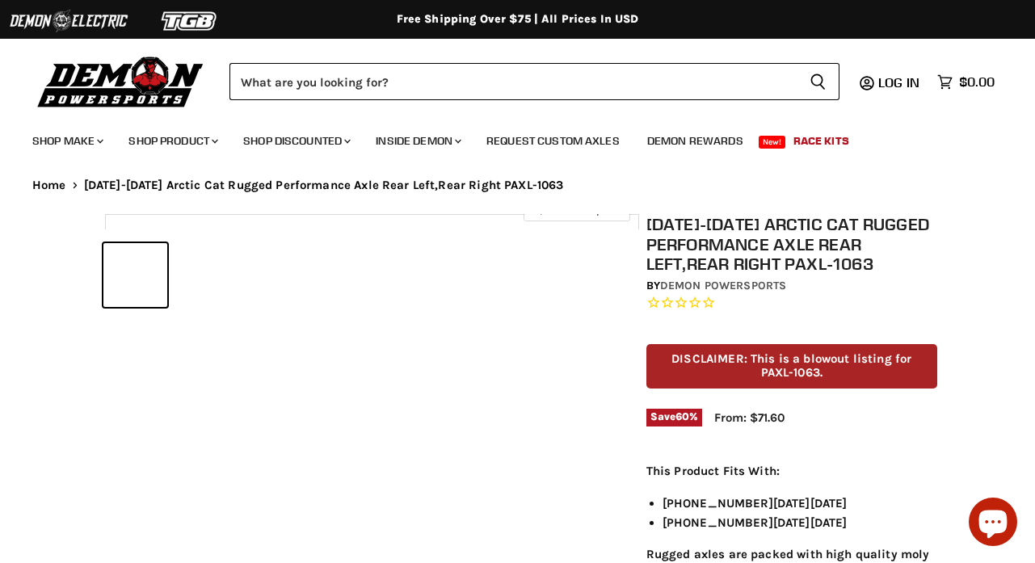  What do you see at coordinates (773, 142) in the screenshot?
I see `span: New!` at bounding box center [773, 142].